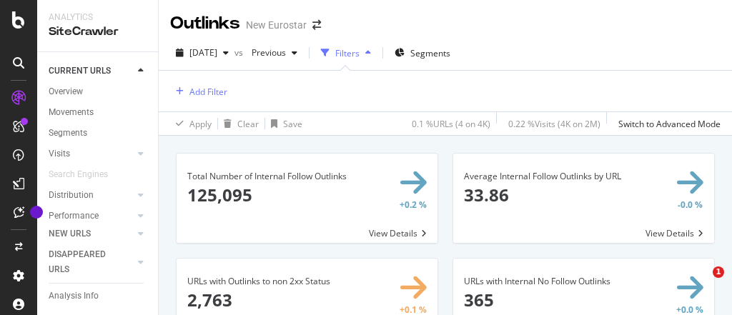  I want to click on span: 2025 Aug. 18th, so click(203, 52).